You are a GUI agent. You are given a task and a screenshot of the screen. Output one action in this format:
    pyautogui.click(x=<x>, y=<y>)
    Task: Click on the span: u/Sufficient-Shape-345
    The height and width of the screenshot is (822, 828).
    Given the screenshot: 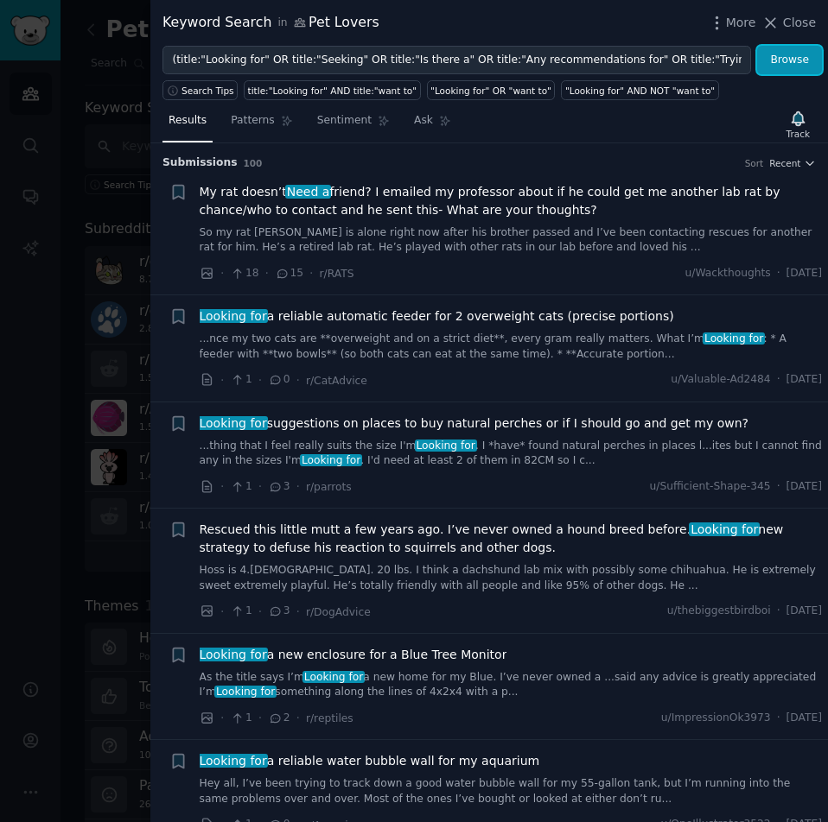 What is the action you would take?
    pyautogui.click(x=710, y=487)
    